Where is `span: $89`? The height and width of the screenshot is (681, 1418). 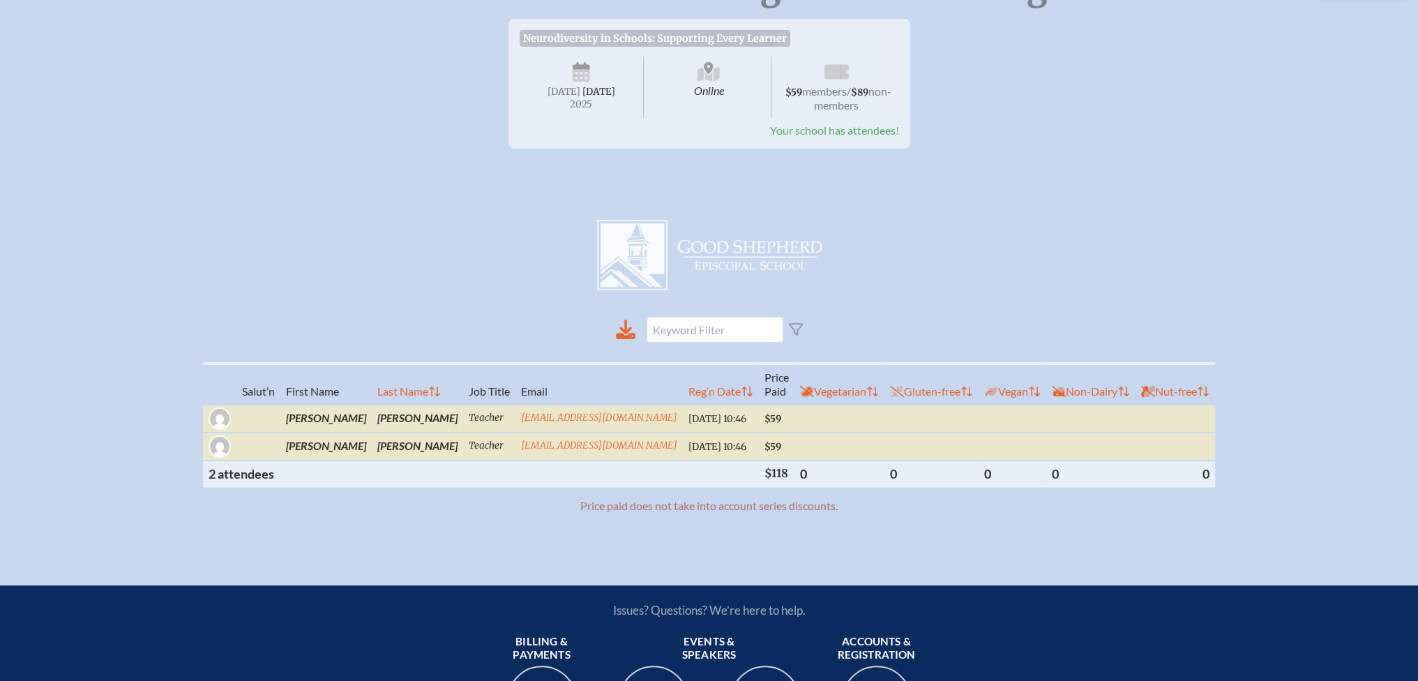 span: $89 is located at coordinates (859, 92).